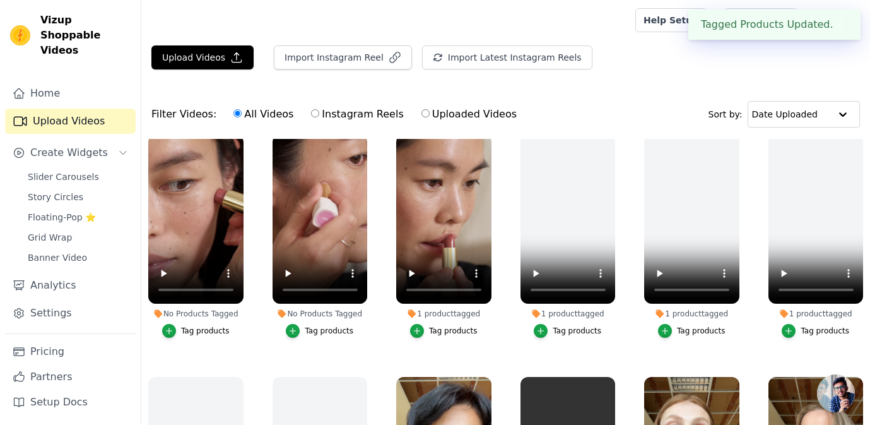  Describe the element at coordinates (425, 113) in the screenshot. I see `input: Uploaded Videos` at that location.